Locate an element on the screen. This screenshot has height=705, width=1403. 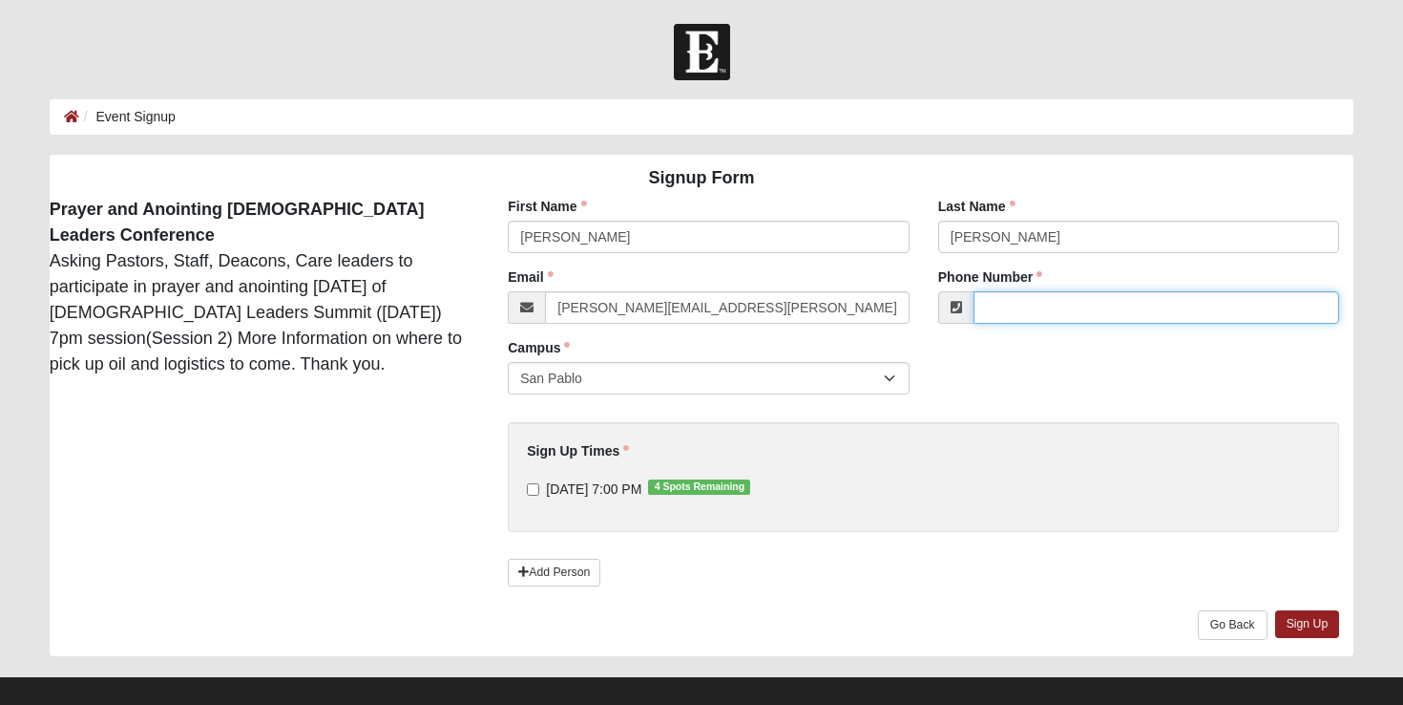
a: Go Back is located at coordinates (1233, 624).